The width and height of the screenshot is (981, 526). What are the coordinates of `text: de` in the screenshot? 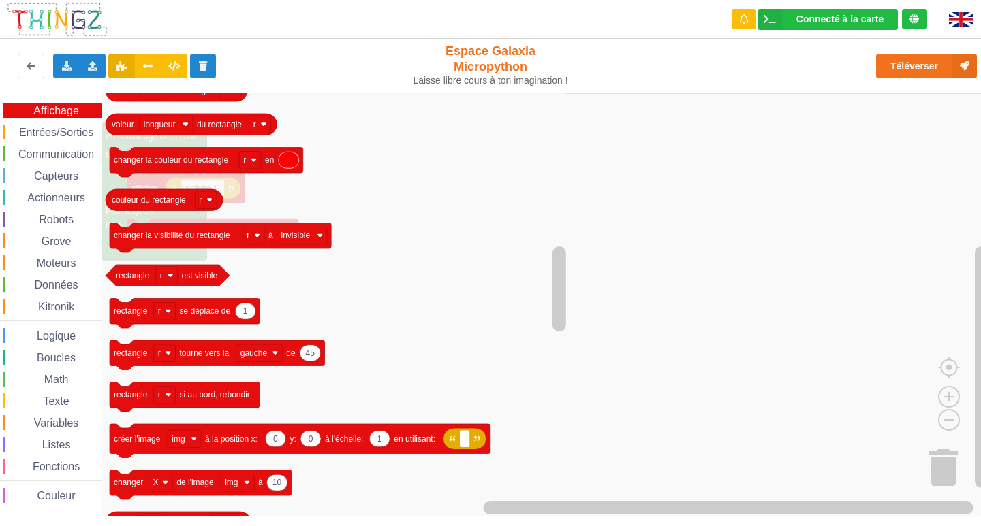 It's located at (291, 353).